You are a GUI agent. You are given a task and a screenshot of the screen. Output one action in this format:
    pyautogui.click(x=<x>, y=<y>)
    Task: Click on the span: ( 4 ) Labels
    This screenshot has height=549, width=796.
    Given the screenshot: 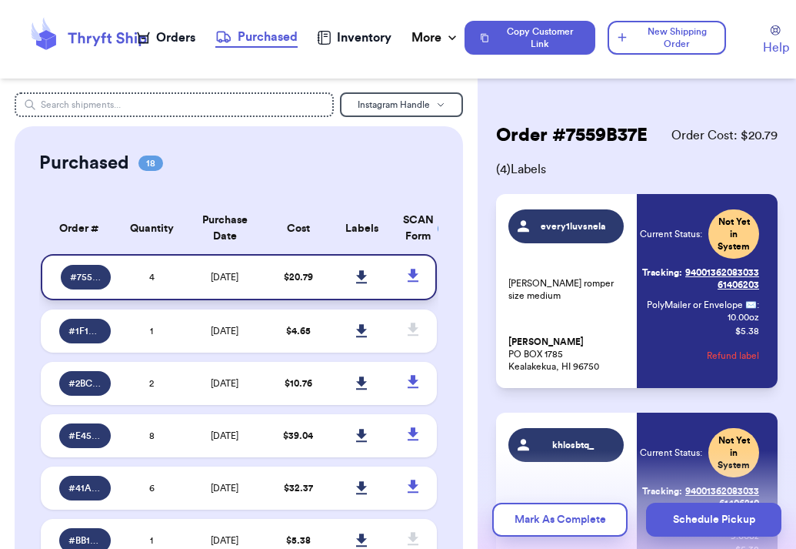 What is the action you would take?
    pyautogui.click(x=637, y=169)
    